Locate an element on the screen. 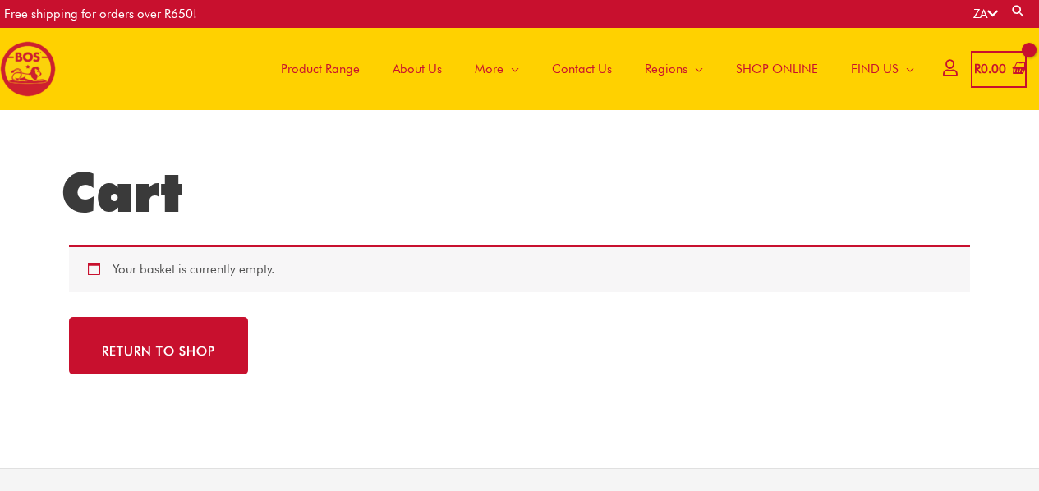 This screenshot has height=491, width=1039. nav: Site Navigation is located at coordinates (591, 69).